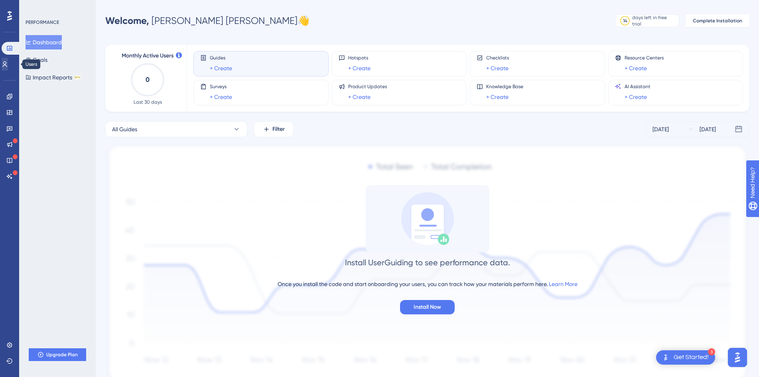 The width and height of the screenshot is (759, 377). Describe the element at coordinates (77, 77) in the screenshot. I see `div: BETA` at that location.